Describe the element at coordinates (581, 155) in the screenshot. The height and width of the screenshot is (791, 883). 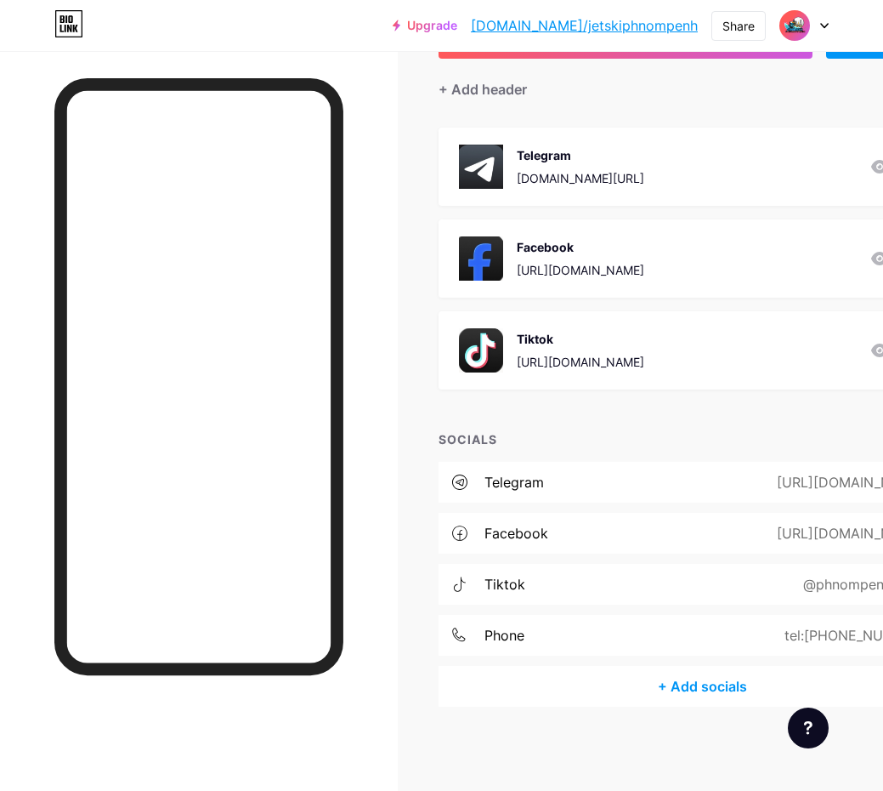
I see `div: Telegram` at that location.